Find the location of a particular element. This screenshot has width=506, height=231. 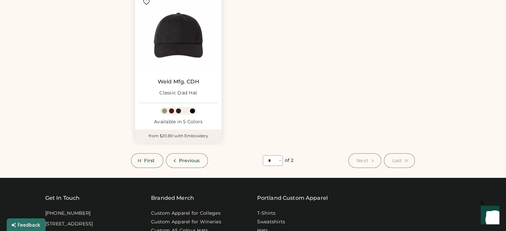

button: Last is located at coordinates (400, 161).